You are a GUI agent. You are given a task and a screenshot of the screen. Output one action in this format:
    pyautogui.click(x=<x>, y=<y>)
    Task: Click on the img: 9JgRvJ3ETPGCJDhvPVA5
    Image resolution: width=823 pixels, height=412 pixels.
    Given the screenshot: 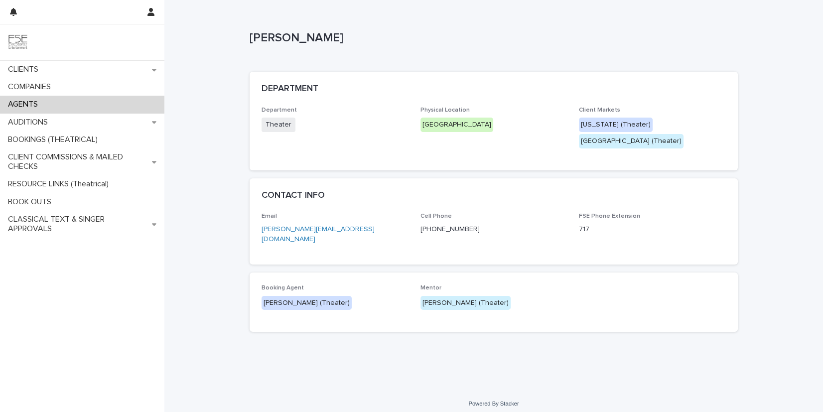 What is the action you would take?
    pyautogui.click(x=18, y=42)
    